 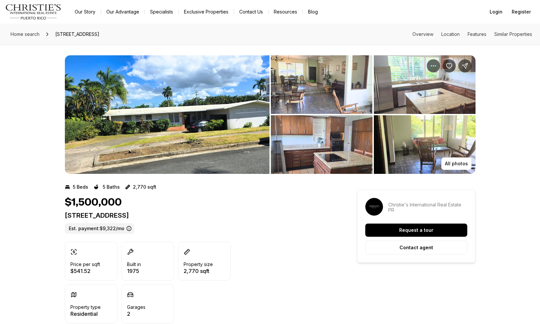 I want to click on span: Login, so click(x=496, y=12).